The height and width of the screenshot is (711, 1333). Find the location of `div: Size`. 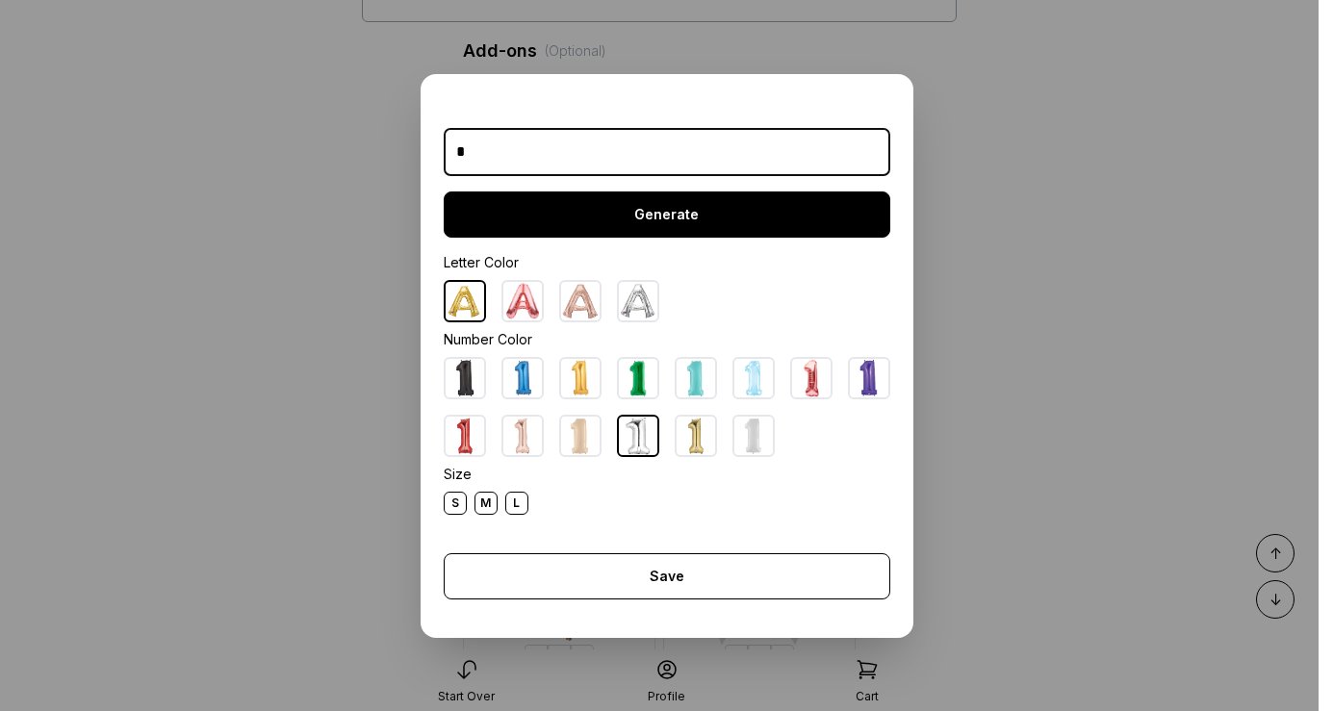

div: Size is located at coordinates (667, 475).